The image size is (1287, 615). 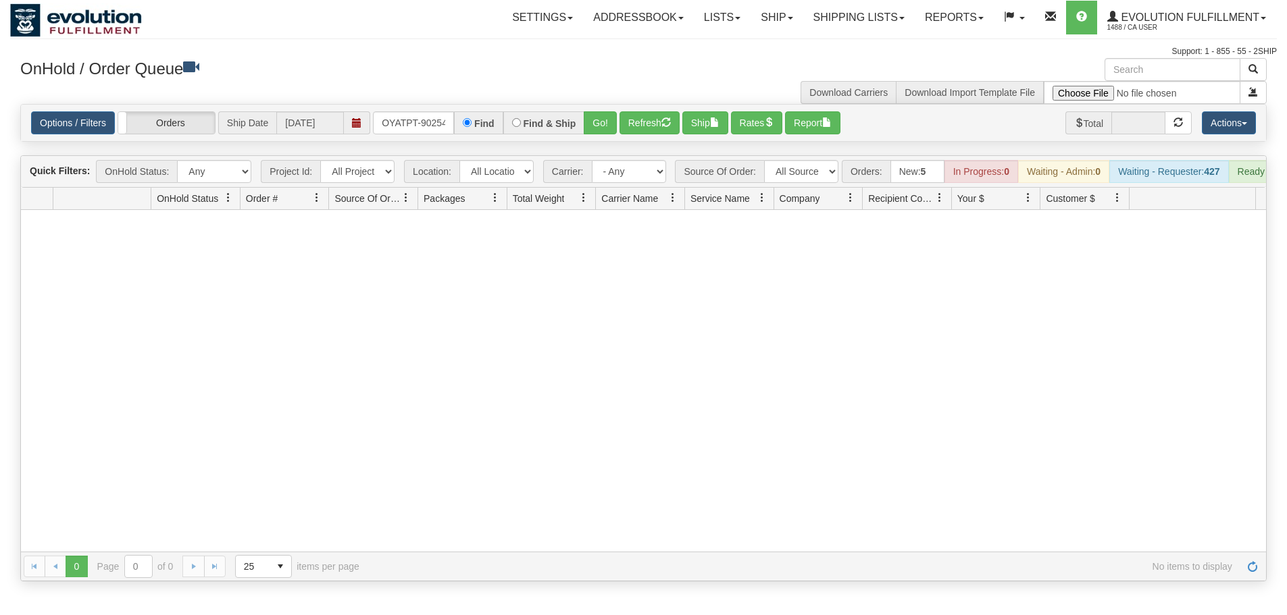 I want to click on span: Total Weight, so click(x=538, y=199).